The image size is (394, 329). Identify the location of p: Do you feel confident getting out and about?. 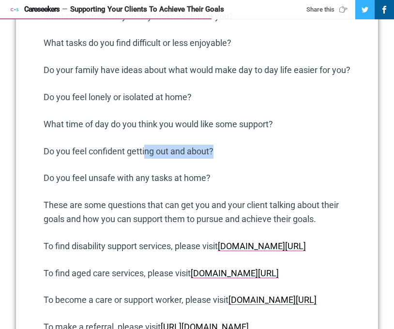
(197, 151).